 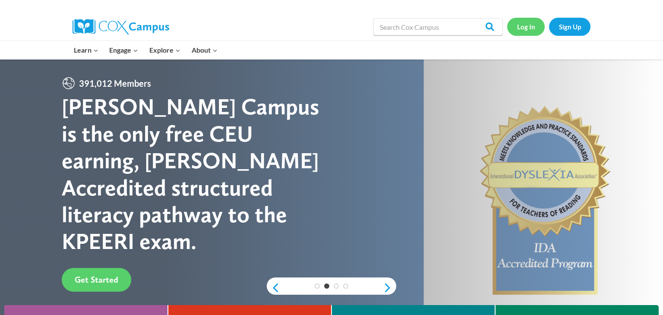 I want to click on a: Get Started, so click(x=96, y=280).